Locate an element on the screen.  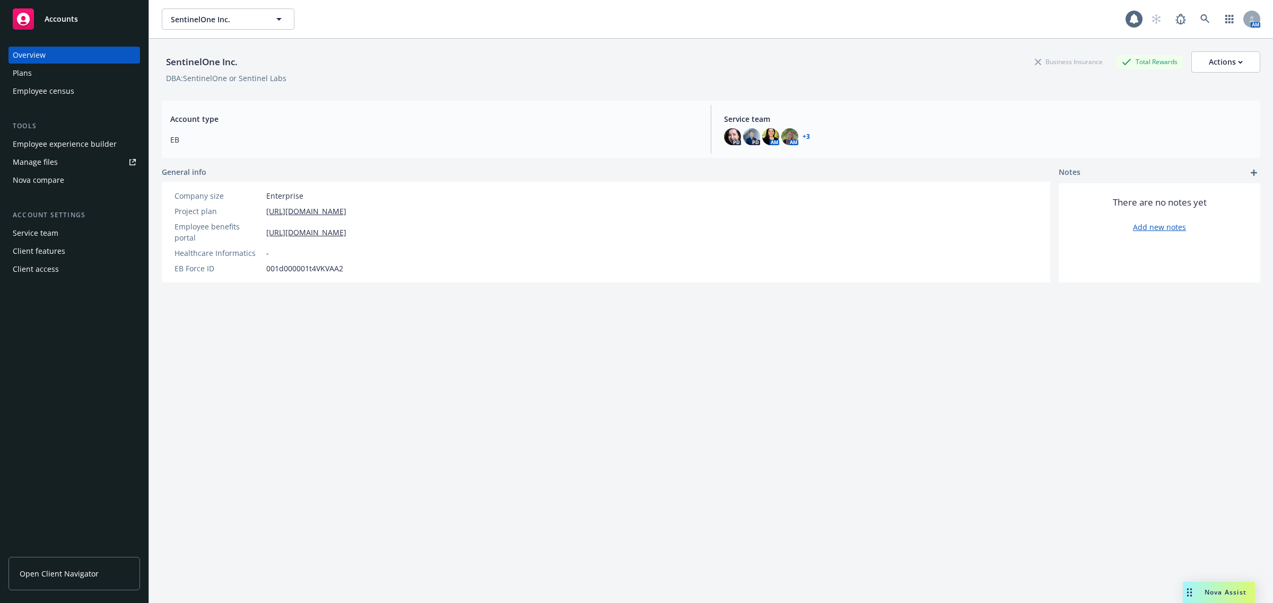
span: SentinelOne Inc. is located at coordinates (216, 19).